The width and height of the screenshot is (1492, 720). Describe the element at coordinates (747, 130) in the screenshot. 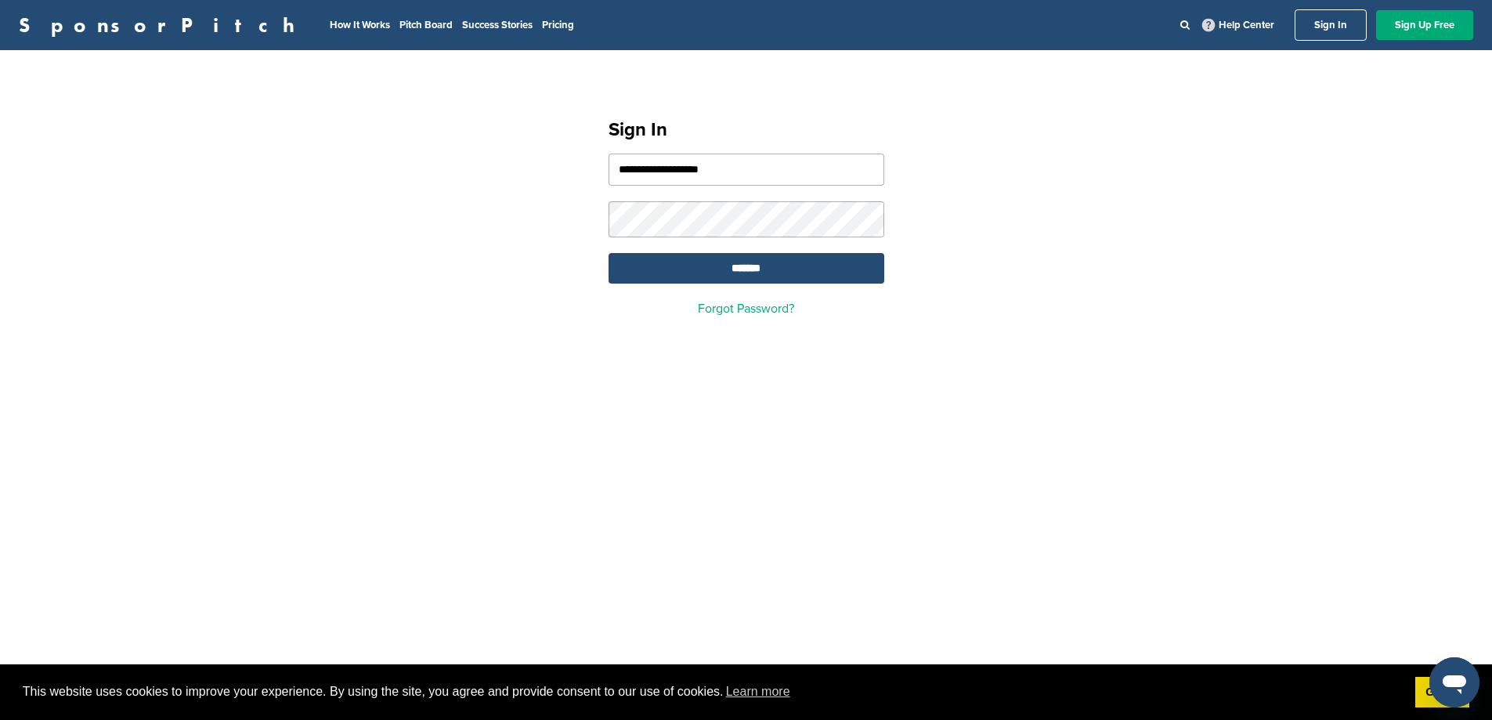

I see `h1: Sign In` at that location.